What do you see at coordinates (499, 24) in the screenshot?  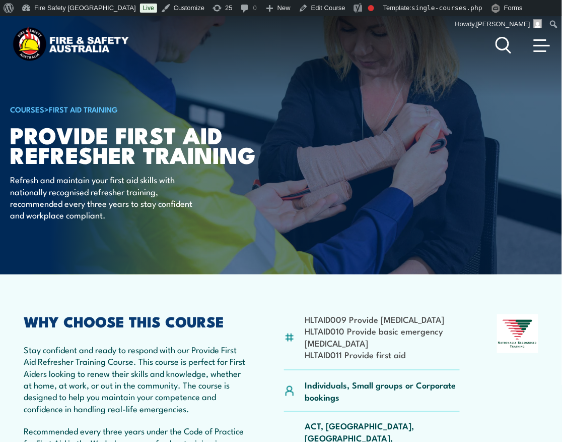 I see `a: Howdy,` at bounding box center [499, 24].